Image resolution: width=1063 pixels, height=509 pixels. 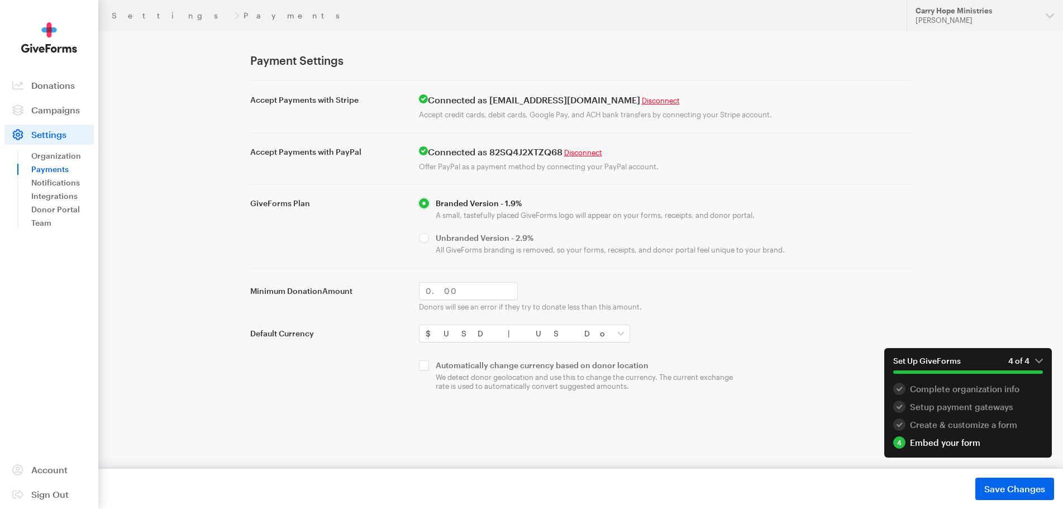 I want to click on label: Default Currency, so click(x=328, y=334).